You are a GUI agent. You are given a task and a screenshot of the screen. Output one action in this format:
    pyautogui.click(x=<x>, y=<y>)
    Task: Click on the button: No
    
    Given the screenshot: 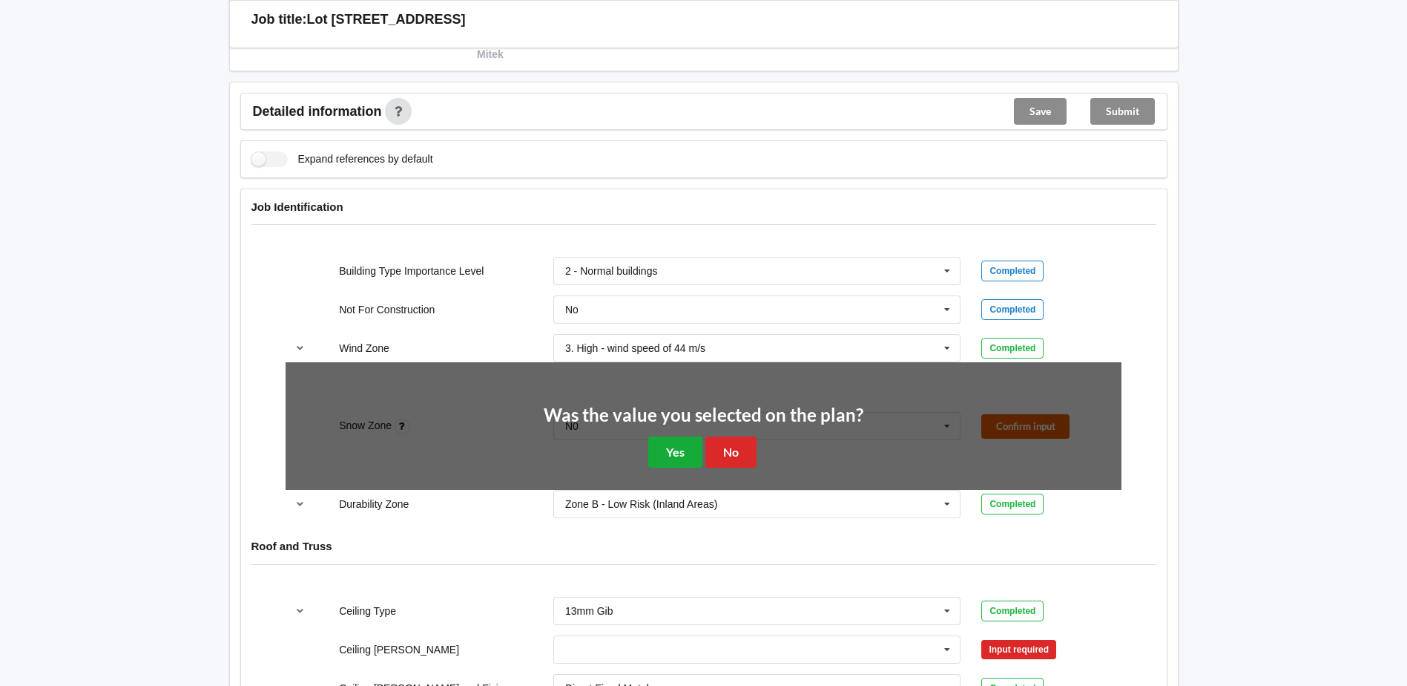 What is the action you would take?
    pyautogui.click(x=731, y=451)
    